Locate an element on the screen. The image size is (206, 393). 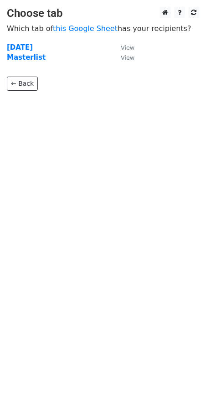
a: this Google Sheet is located at coordinates (85, 28).